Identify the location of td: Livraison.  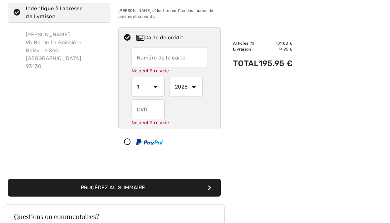
(246, 49).